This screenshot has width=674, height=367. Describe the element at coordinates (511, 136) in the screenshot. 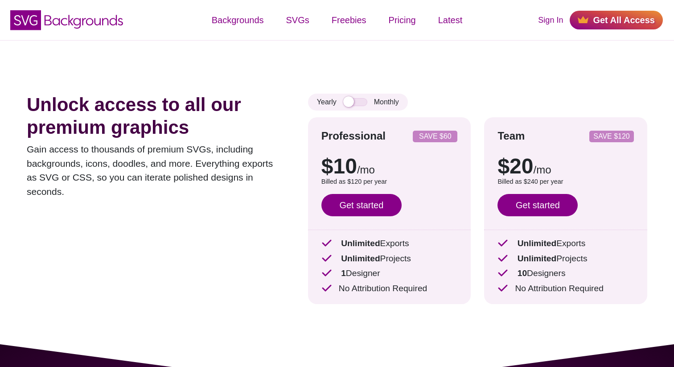

I see `strong: Team` at that location.